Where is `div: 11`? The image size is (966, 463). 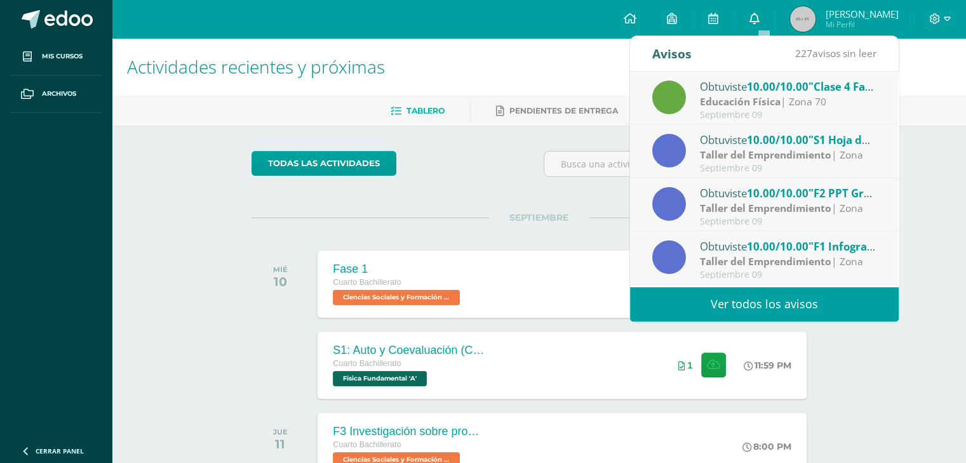 div: 11 is located at coordinates (280, 444).